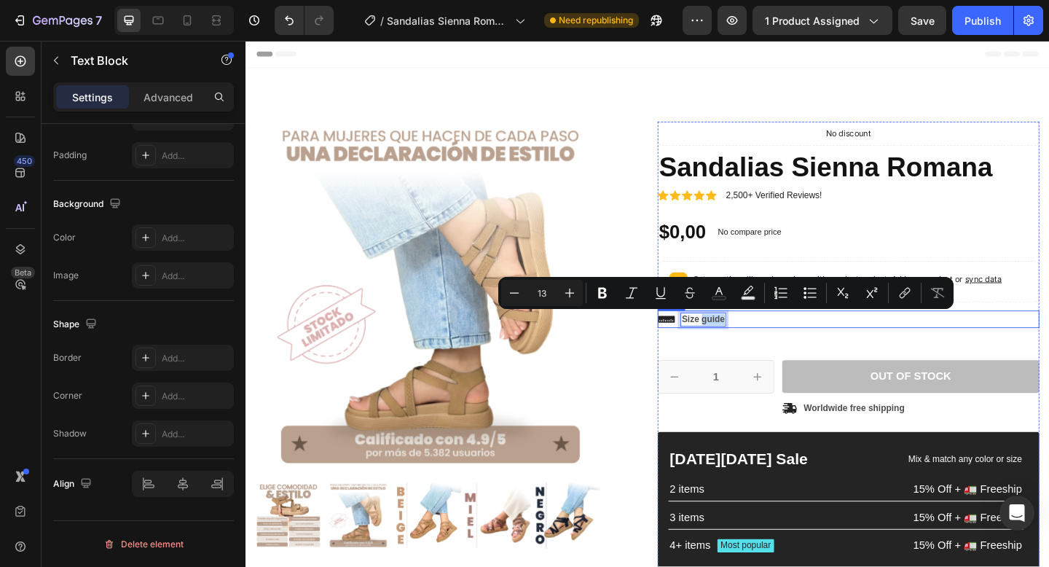 This screenshot has width=1049, height=567. What do you see at coordinates (544, 549) in the screenshot?
I see `p: Most popular` at bounding box center [544, 549].